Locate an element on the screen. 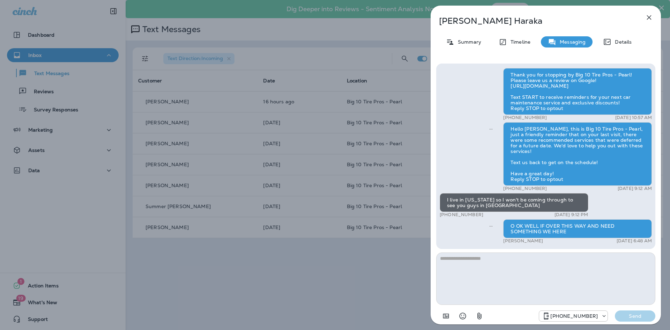 The height and width of the screenshot is (330, 670). button: Select an emoji is located at coordinates (463, 316).